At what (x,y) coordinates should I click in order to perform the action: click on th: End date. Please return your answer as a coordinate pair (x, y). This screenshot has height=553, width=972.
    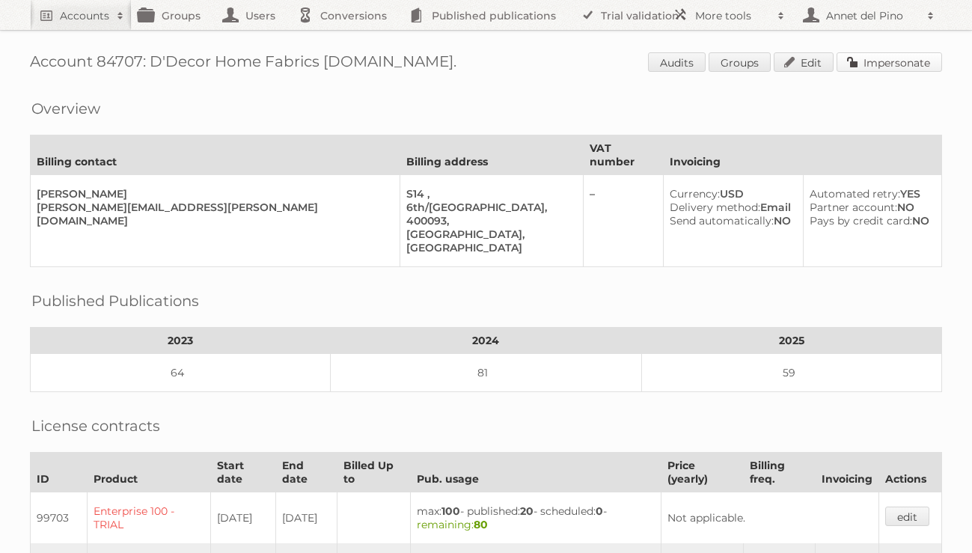
    Looking at the image, I should click on (307, 472).